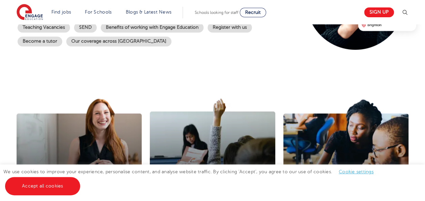  I want to click on img: Engage Education, so click(30, 13).